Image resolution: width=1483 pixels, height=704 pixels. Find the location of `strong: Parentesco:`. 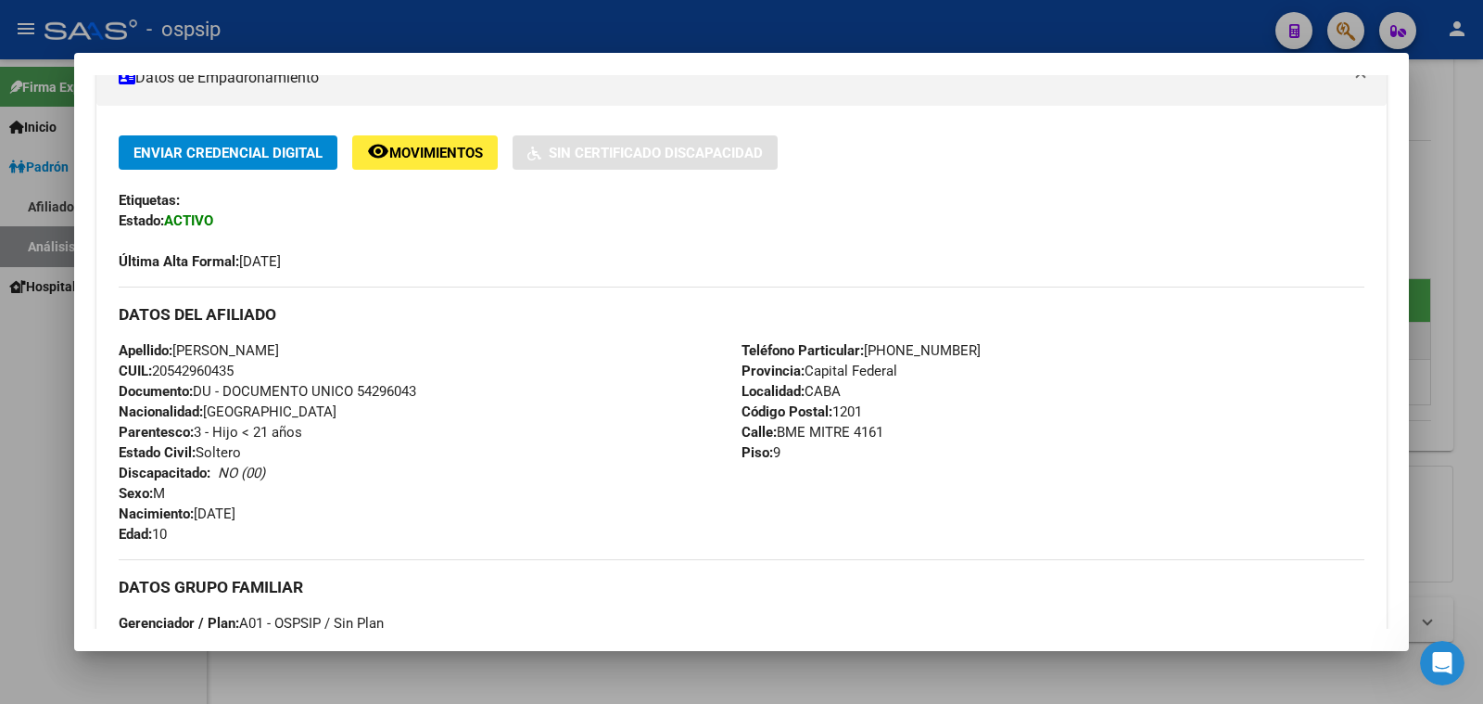

strong: Parentesco: is located at coordinates (156, 432).